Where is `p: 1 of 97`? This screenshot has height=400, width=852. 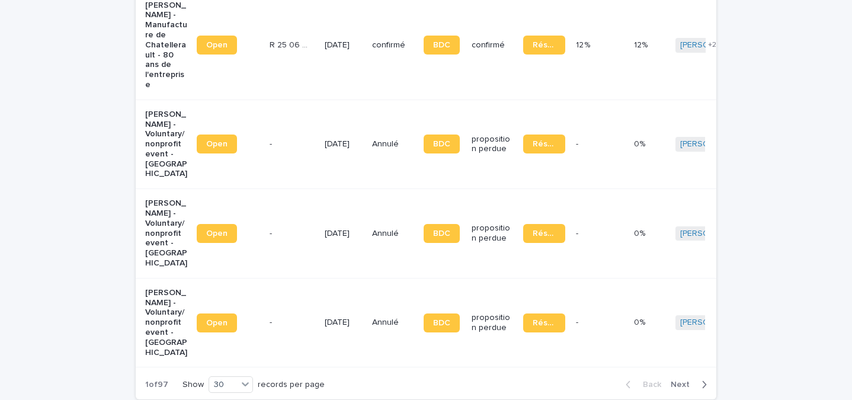 p: 1 of 97 is located at coordinates (156, 385).